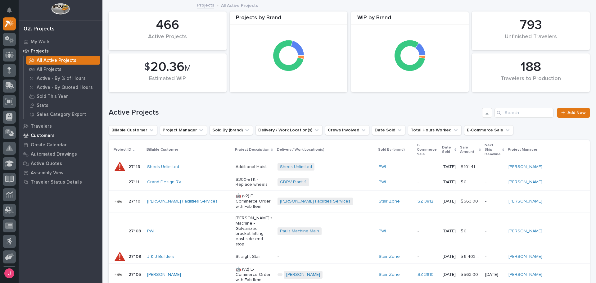 The width and height of the screenshot is (596, 283). I want to click on p: All Projects, so click(49, 70).